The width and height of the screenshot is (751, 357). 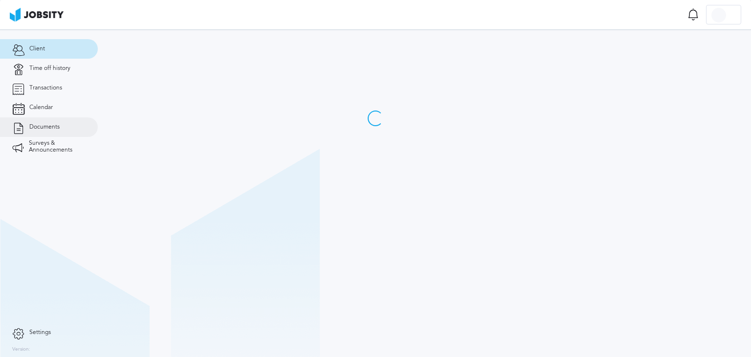 I want to click on span: Surveys & Announcements, so click(x=57, y=147).